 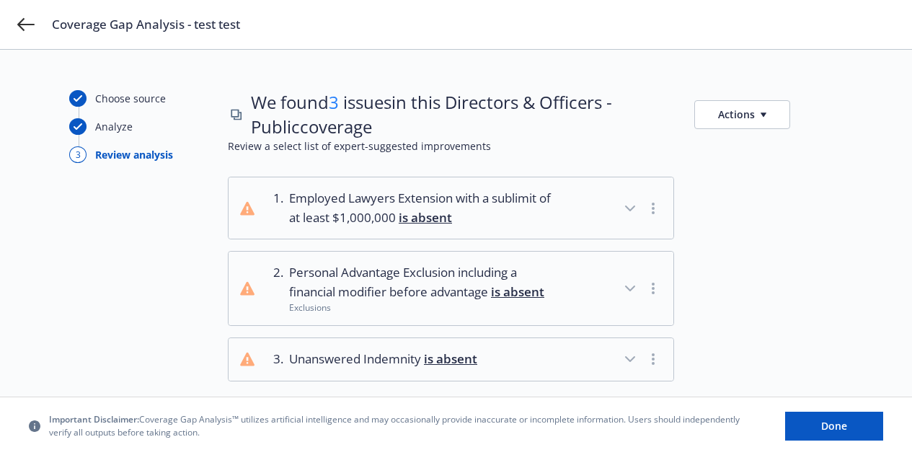 I want to click on span: Personal Advantage Exclusion including a financial modifier before advantage, so click(x=422, y=282).